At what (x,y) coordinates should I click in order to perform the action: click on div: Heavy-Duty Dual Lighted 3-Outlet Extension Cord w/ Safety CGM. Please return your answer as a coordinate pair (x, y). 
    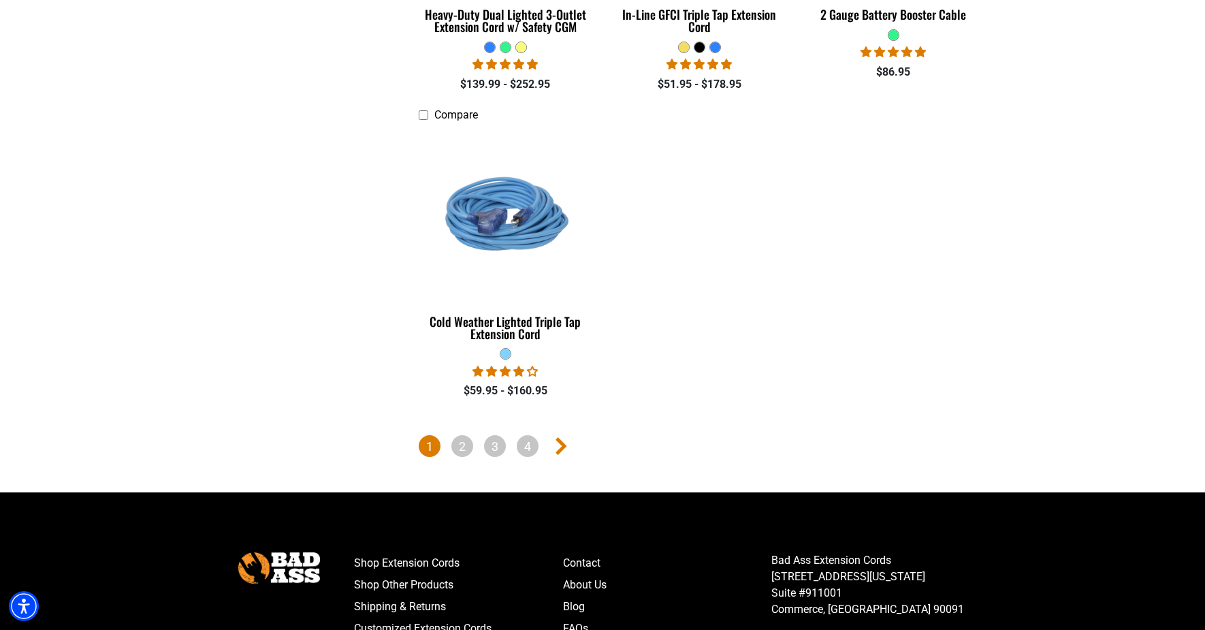
    Looking at the image, I should click on (505, 20).